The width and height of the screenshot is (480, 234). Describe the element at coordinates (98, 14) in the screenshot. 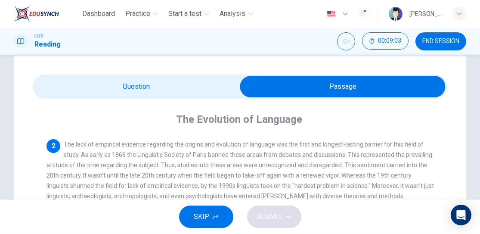

I see `button: Dashboard` at that location.